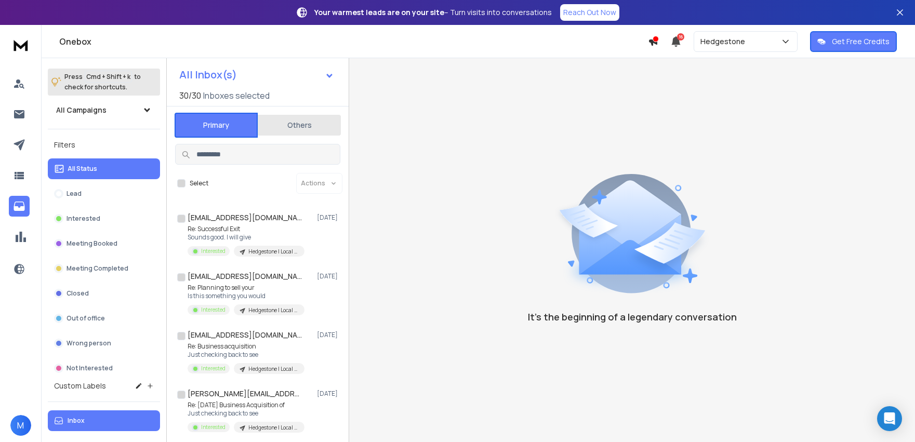  Describe the element at coordinates (246, 296) in the screenshot. I see `p: Is this something you would` at that location.